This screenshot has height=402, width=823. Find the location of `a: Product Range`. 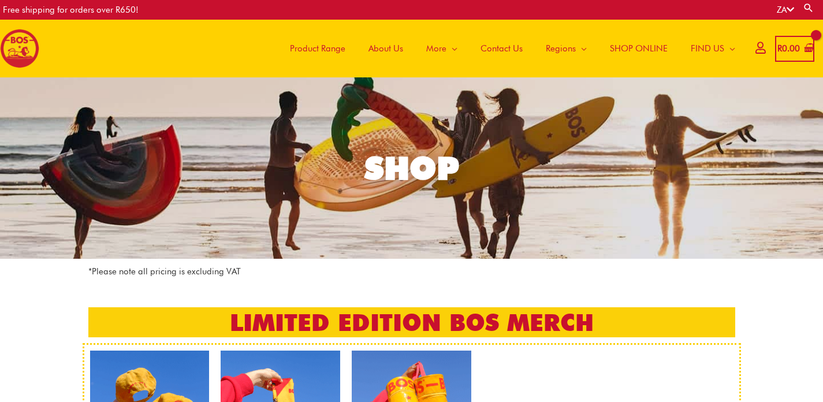

a: Product Range is located at coordinates (317, 48).